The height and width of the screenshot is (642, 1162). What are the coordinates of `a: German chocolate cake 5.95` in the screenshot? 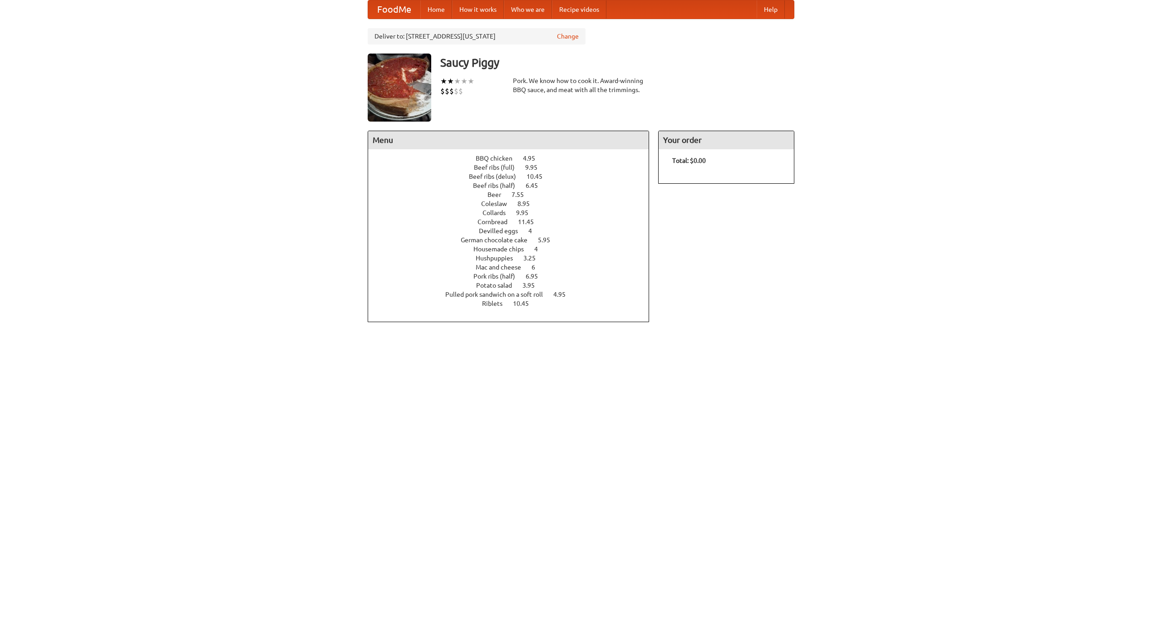 It's located at (514, 240).